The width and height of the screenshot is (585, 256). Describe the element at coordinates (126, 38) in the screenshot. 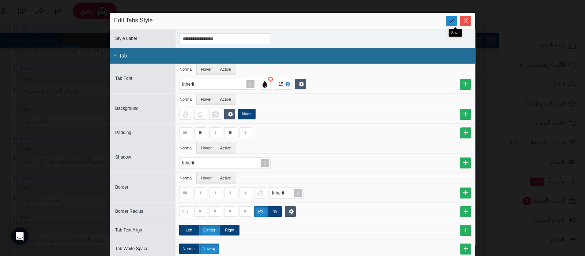

I see `span: Style Label` at that location.